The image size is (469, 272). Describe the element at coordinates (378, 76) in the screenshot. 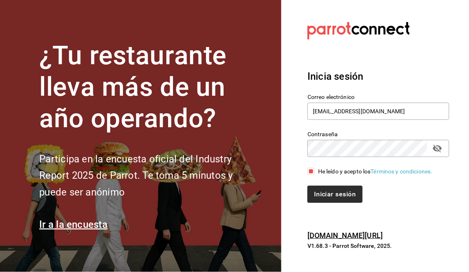

I see `h3: Inicia sesión` at that location.